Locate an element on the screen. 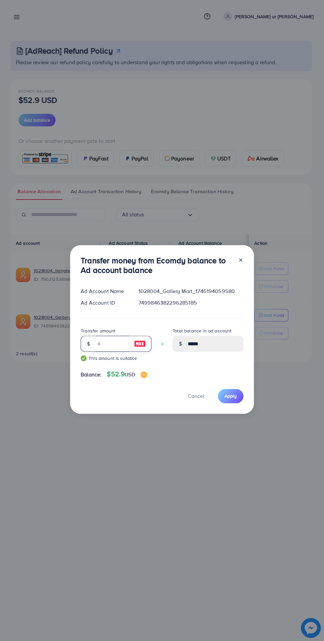  label: Total balance in ad account is located at coordinates (202, 331).